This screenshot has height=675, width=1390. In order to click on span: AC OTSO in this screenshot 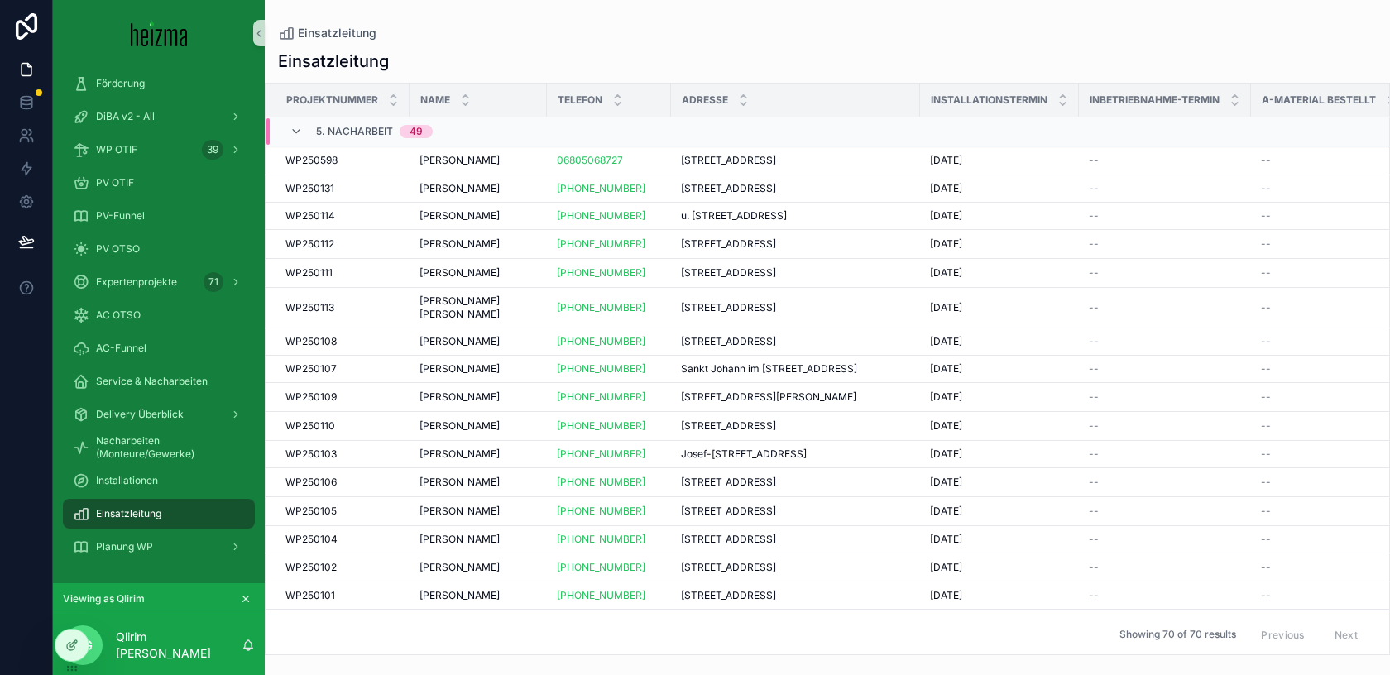, I will do `click(118, 315)`.